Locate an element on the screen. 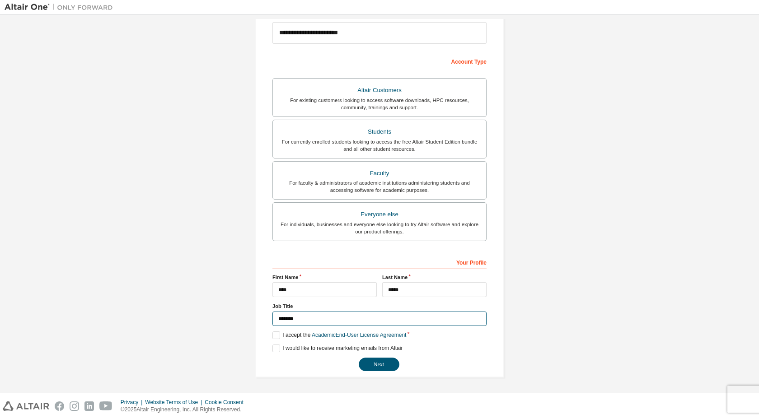  label: Job Title is located at coordinates (379, 306).